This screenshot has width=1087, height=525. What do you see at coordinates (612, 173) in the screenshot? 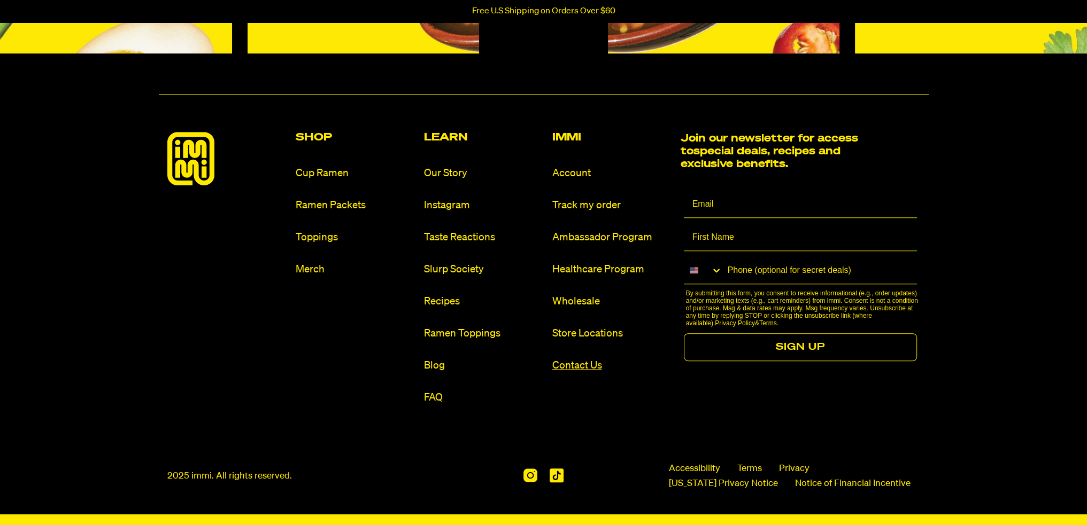
I see `a: Account` at bounding box center [612, 173].